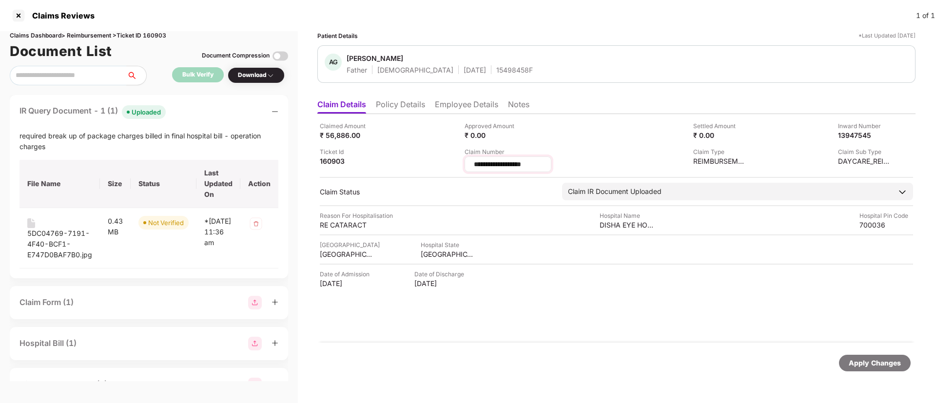  I want to click on div: Claim Number, so click(508, 152).